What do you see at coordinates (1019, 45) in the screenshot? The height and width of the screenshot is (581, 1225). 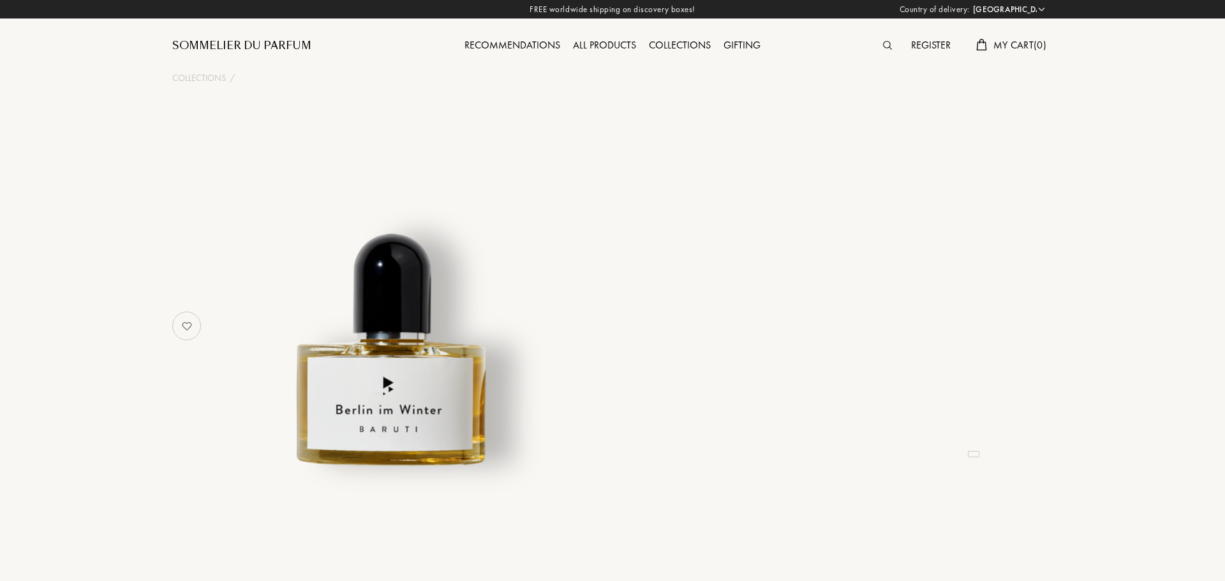 I see `span: My Cart ( 0 )` at bounding box center [1019, 45].